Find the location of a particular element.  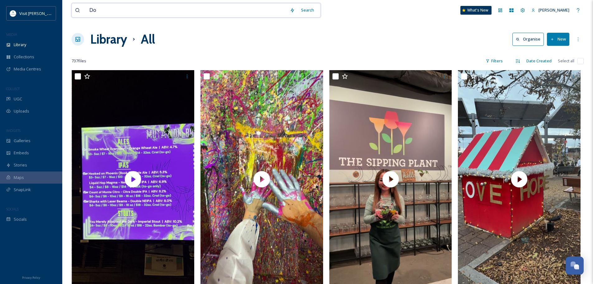

span: Uploads is located at coordinates (21, 111).